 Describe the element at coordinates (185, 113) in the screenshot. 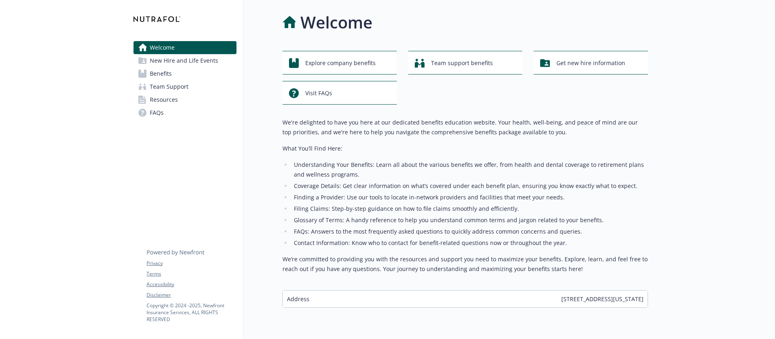

I see `a: FAQs` at that location.